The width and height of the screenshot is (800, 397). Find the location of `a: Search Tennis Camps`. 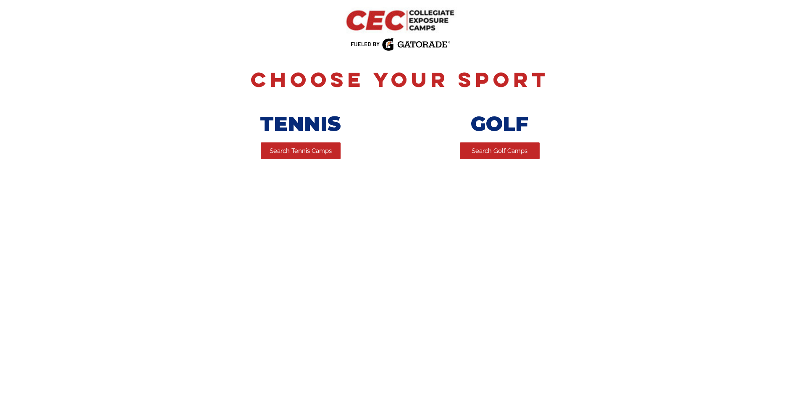

a: Search Tennis Camps is located at coordinates (301, 151).